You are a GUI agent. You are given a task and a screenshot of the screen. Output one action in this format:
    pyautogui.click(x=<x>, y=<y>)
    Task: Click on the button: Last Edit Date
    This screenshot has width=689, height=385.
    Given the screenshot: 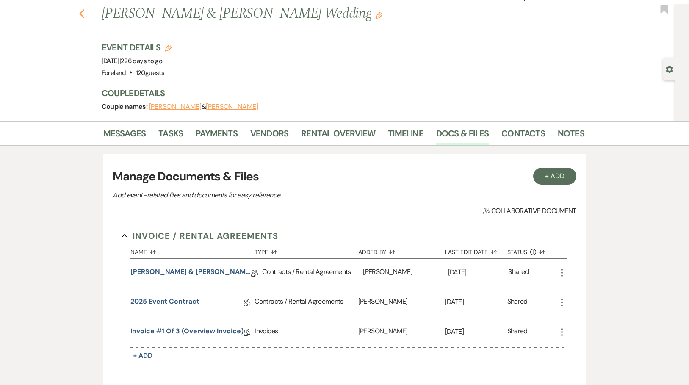 What is the action you would take?
    pyautogui.click(x=476, y=250)
    